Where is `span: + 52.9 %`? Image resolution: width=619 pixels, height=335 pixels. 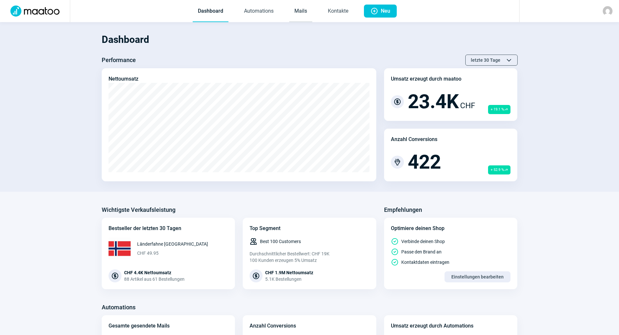 span: + 52.9 % is located at coordinates (499, 170).